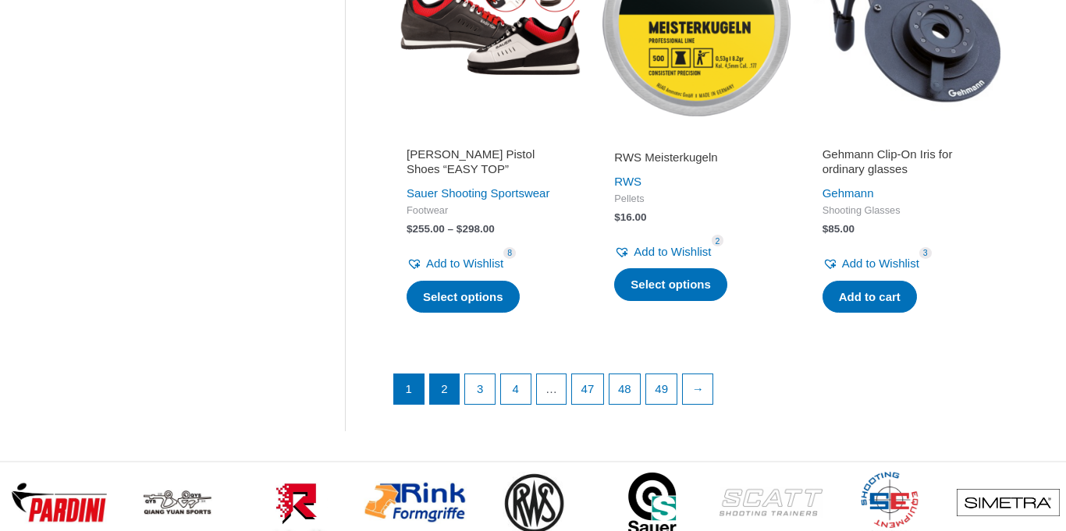 The image size is (1066, 531). What do you see at coordinates (904, 211) in the screenshot?
I see `span: Shooting Glasses` at bounding box center [904, 211].